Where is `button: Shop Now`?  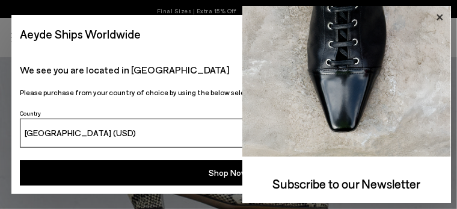
button: Shop Now is located at coordinates (228, 173).